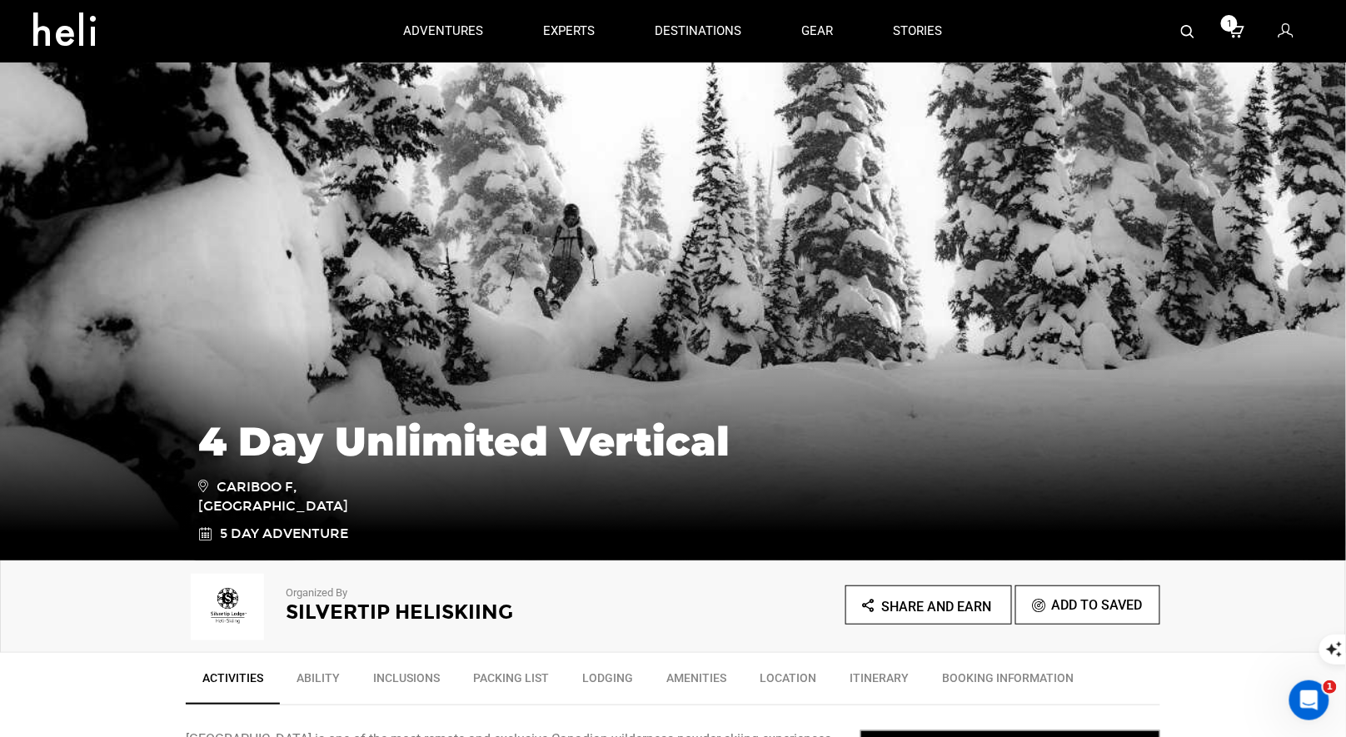  Describe the element at coordinates (937, 606) in the screenshot. I see `span: Share and Earn` at that location.